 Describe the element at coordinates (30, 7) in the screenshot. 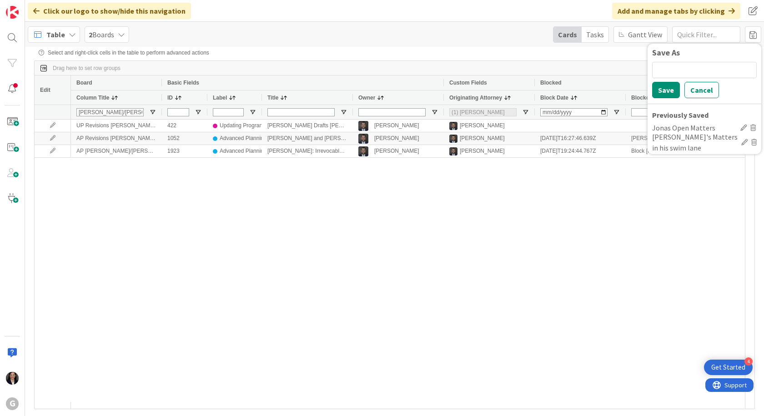

I see `span: Support` at that location.